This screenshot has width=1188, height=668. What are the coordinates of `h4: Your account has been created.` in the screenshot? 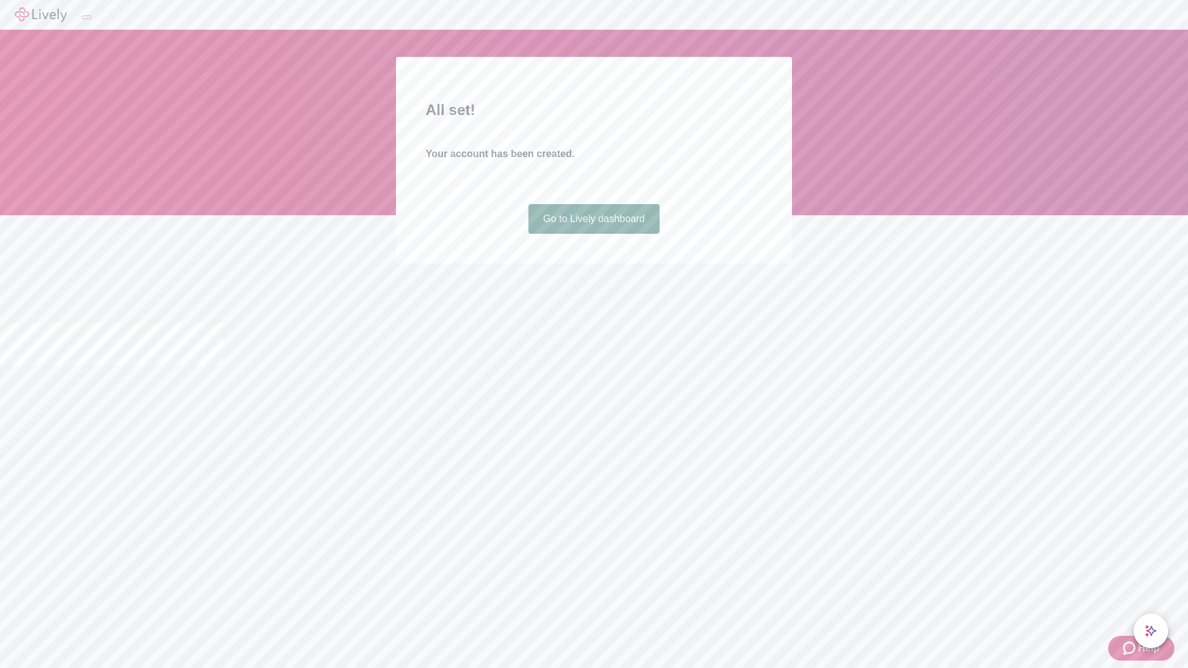 It's located at (594, 154).